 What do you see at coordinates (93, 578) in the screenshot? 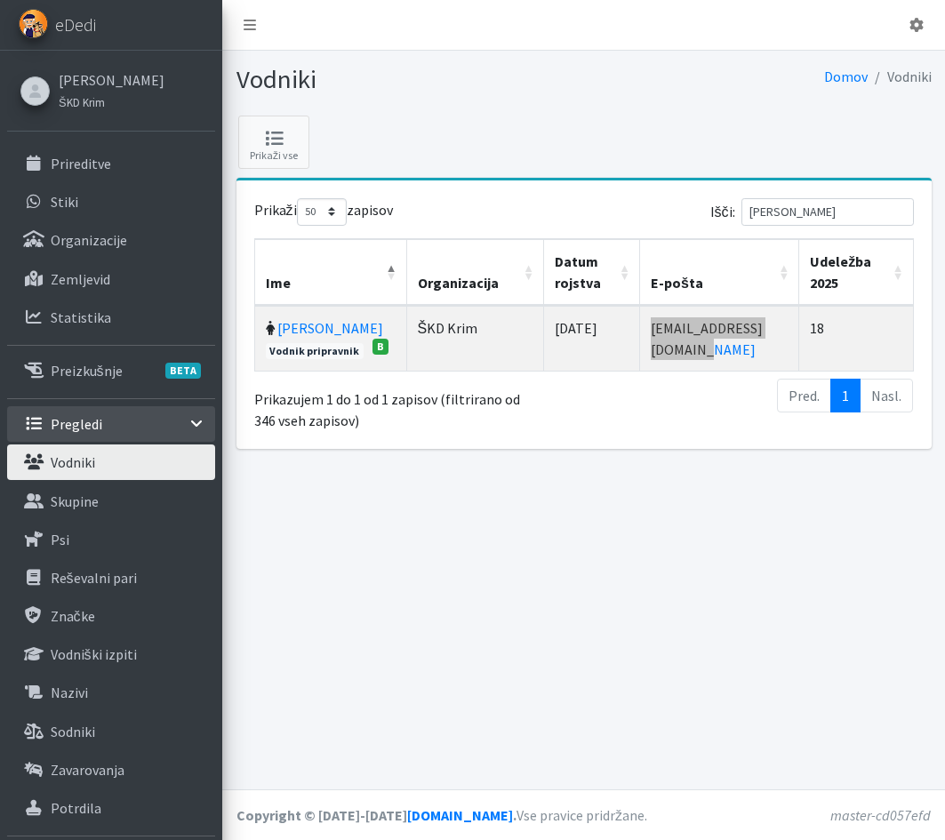
I see `p: Reševalni pari` at bounding box center [93, 578].